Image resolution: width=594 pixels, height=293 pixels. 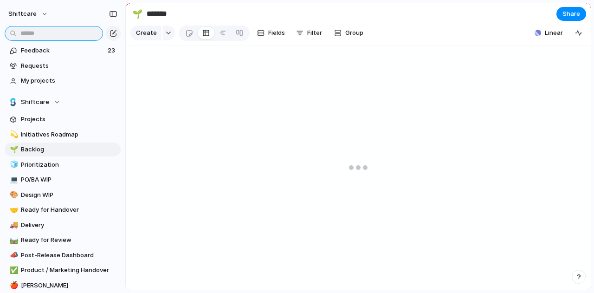 What do you see at coordinates (63, 51) in the screenshot?
I see `a: Feedback23` at bounding box center [63, 51].